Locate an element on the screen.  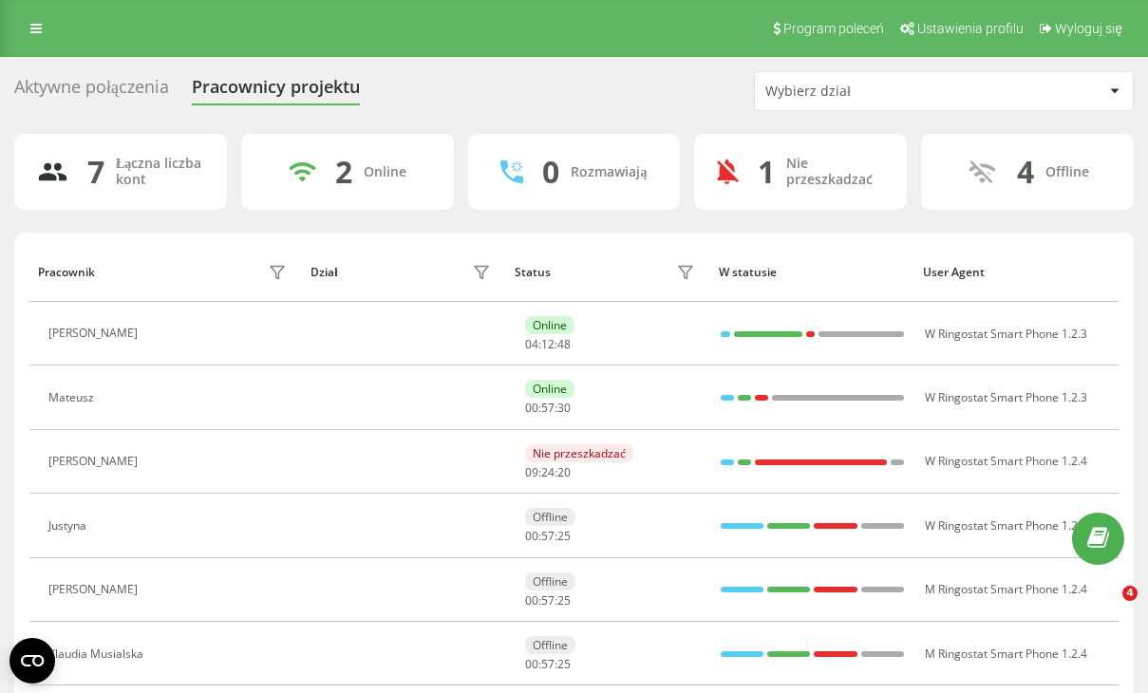
div: Klaudia Musialska is located at coordinates (98, 654).